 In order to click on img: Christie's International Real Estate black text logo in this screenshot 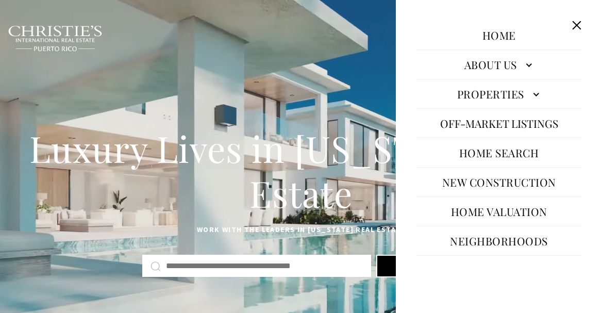, I will do `click(55, 39)`.